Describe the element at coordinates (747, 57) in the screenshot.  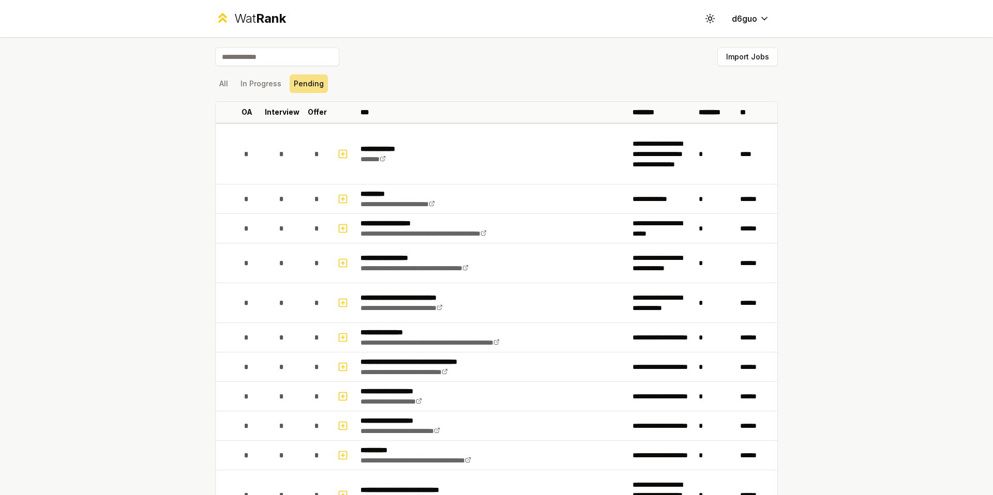
I see `button: Import Jobs` at that location.